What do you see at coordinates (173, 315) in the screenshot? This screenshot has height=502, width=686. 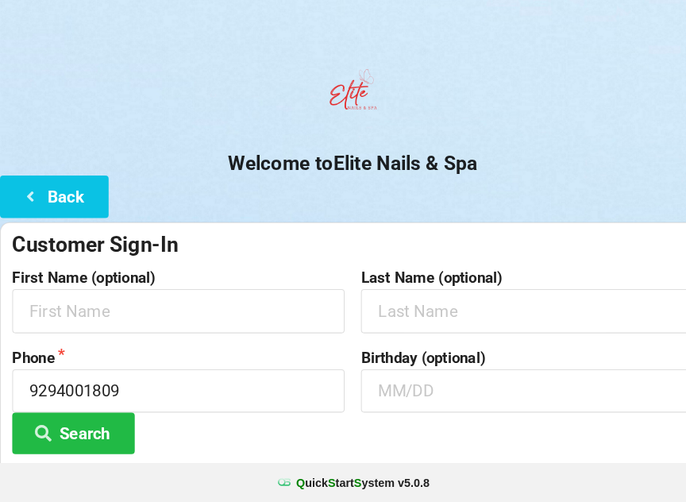 I see `input: First Name` at bounding box center [173, 315].